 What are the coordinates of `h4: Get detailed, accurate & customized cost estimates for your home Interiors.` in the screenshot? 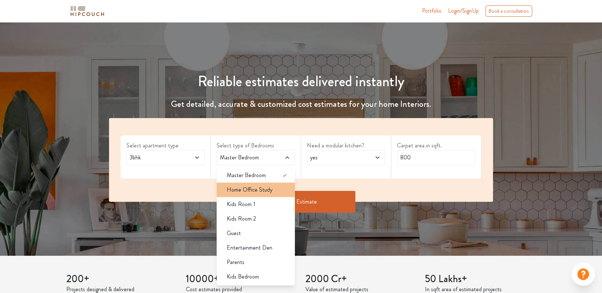 It's located at (301, 104).